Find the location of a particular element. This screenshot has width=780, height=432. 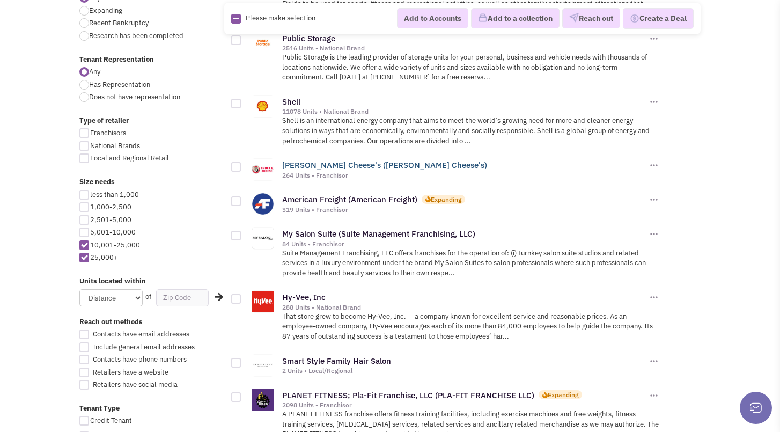

a: Hy-Vee, Inc is located at coordinates (304, 297).